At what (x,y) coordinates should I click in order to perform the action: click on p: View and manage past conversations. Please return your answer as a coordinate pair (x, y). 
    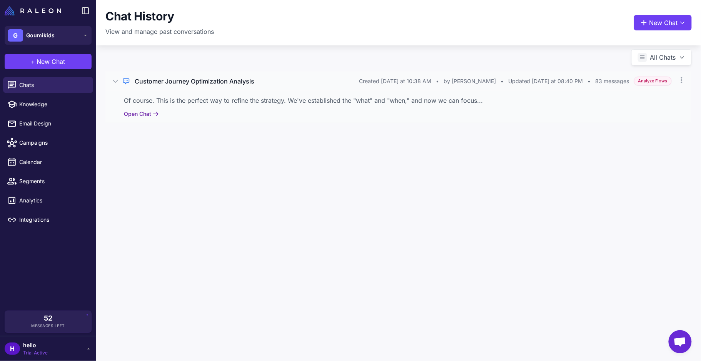
    Looking at the image, I should click on (160, 32).